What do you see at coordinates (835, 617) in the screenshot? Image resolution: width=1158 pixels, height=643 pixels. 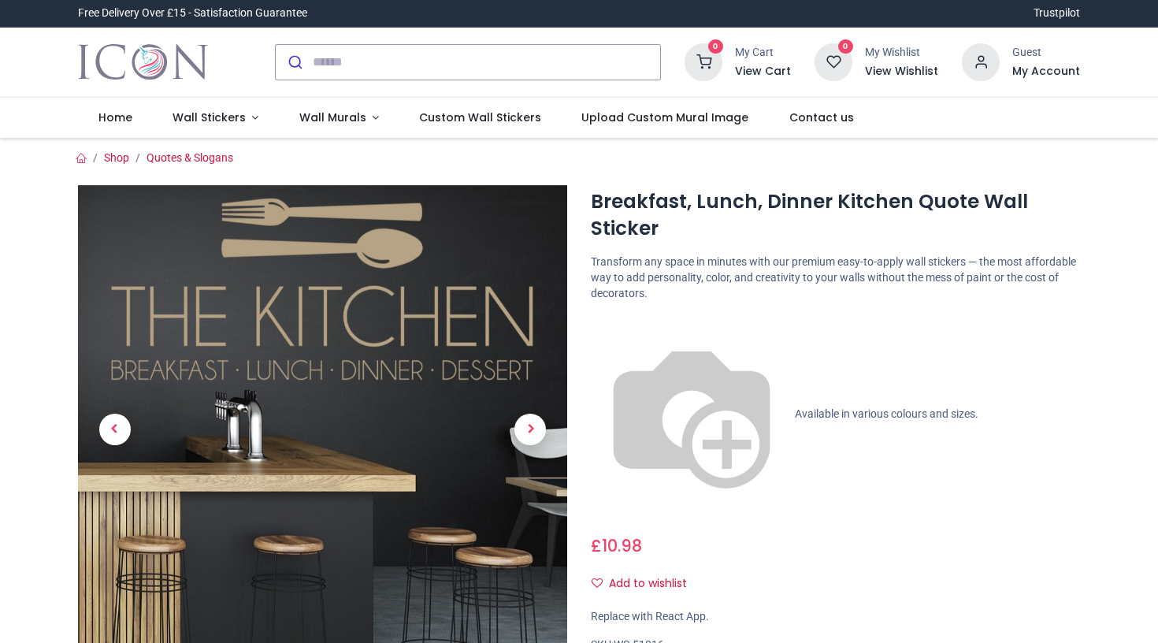 I see `div: Replace with React App.` at bounding box center [835, 617].